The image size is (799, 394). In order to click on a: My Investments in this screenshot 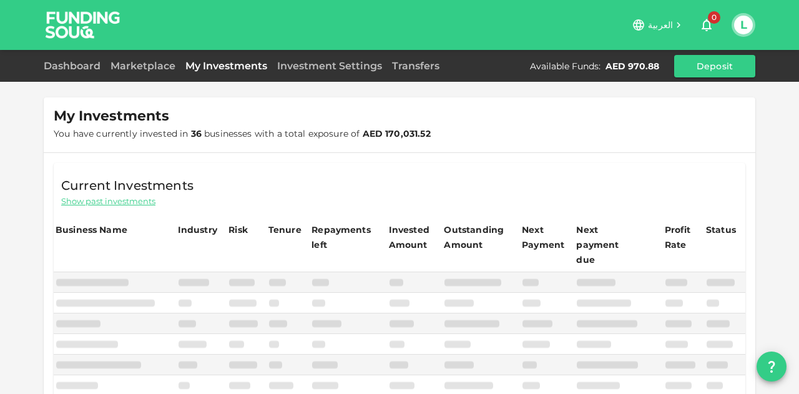, I will do `click(226, 66)`.